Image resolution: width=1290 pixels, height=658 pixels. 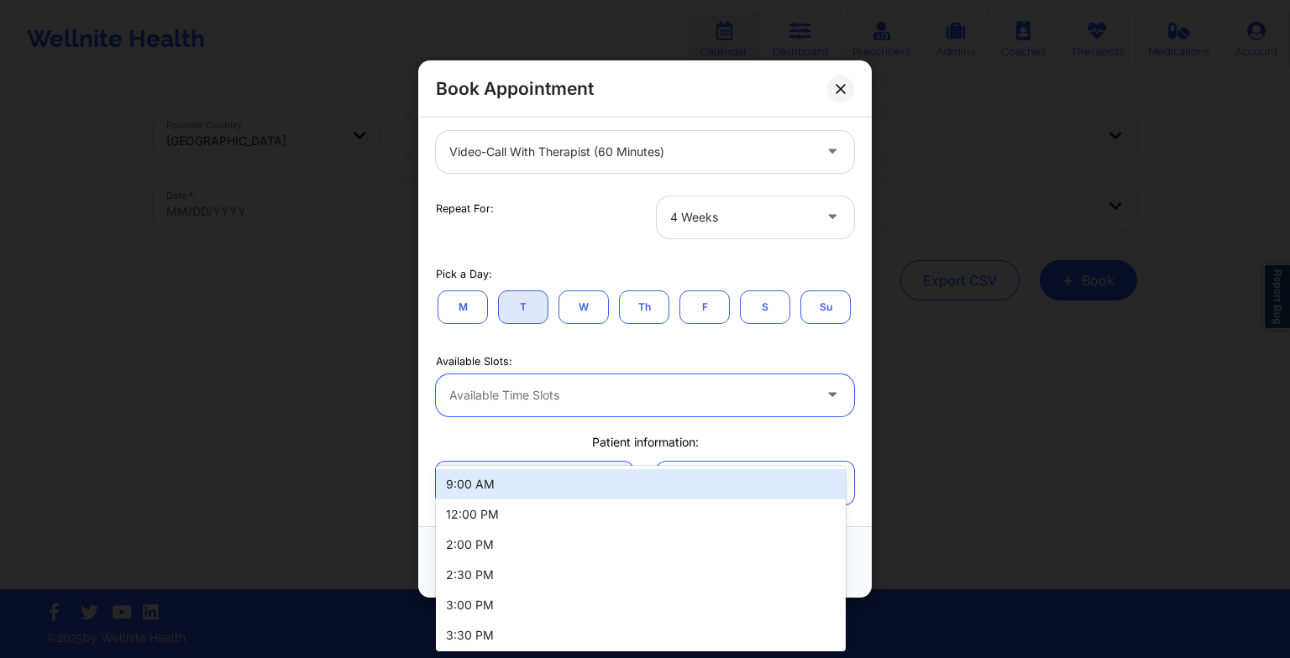 What do you see at coordinates (534, 483) in the screenshot?
I see `a: Registered Patient` at bounding box center [534, 483].